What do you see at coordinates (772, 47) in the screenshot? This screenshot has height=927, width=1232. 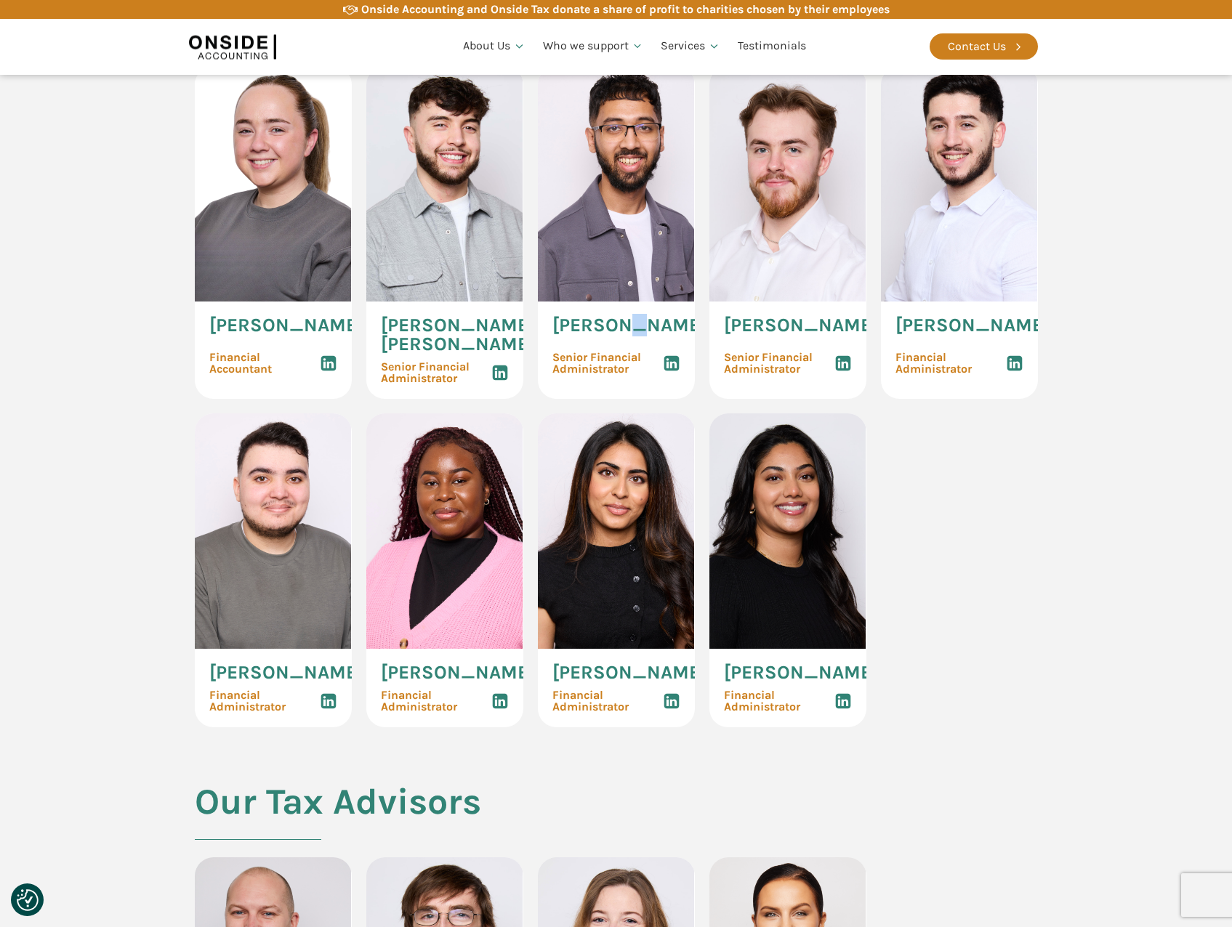 I see `a: Testimonials` at bounding box center [772, 47].